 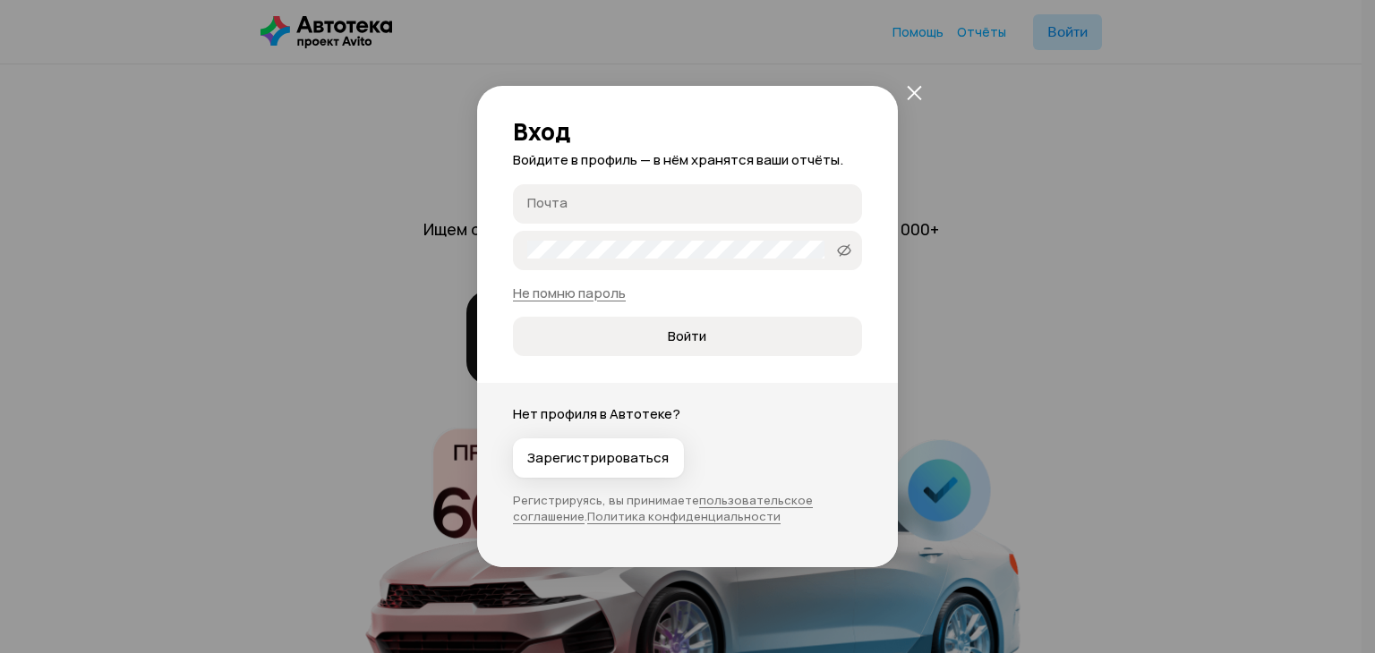 What do you see at coordinates (569, 293) in the screenshot?
I see `a: Не помню пароль` at bounding box center [569, 293].